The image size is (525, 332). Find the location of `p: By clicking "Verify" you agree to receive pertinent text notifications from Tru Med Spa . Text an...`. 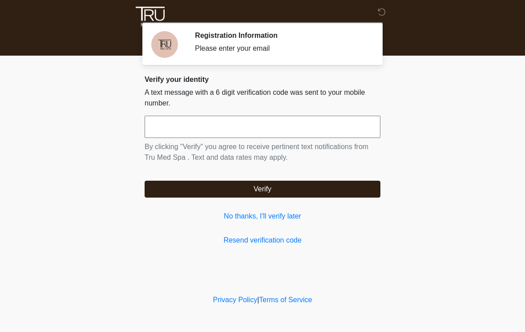

p: By clicking "Verify" you agree to receive pertinent text notifications from Tru Med Spa . Text an... is located at coordinates (263, 152).